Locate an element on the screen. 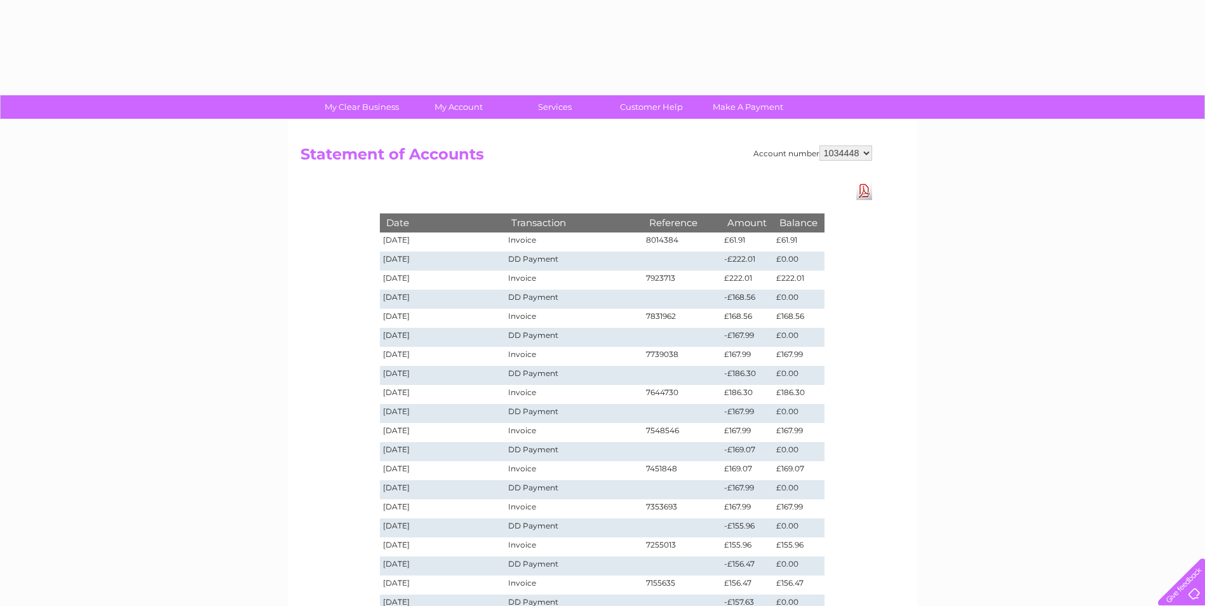 This screenshot has width=1205, height=606. td: -£168.56 is located at coordinates (747, 299).